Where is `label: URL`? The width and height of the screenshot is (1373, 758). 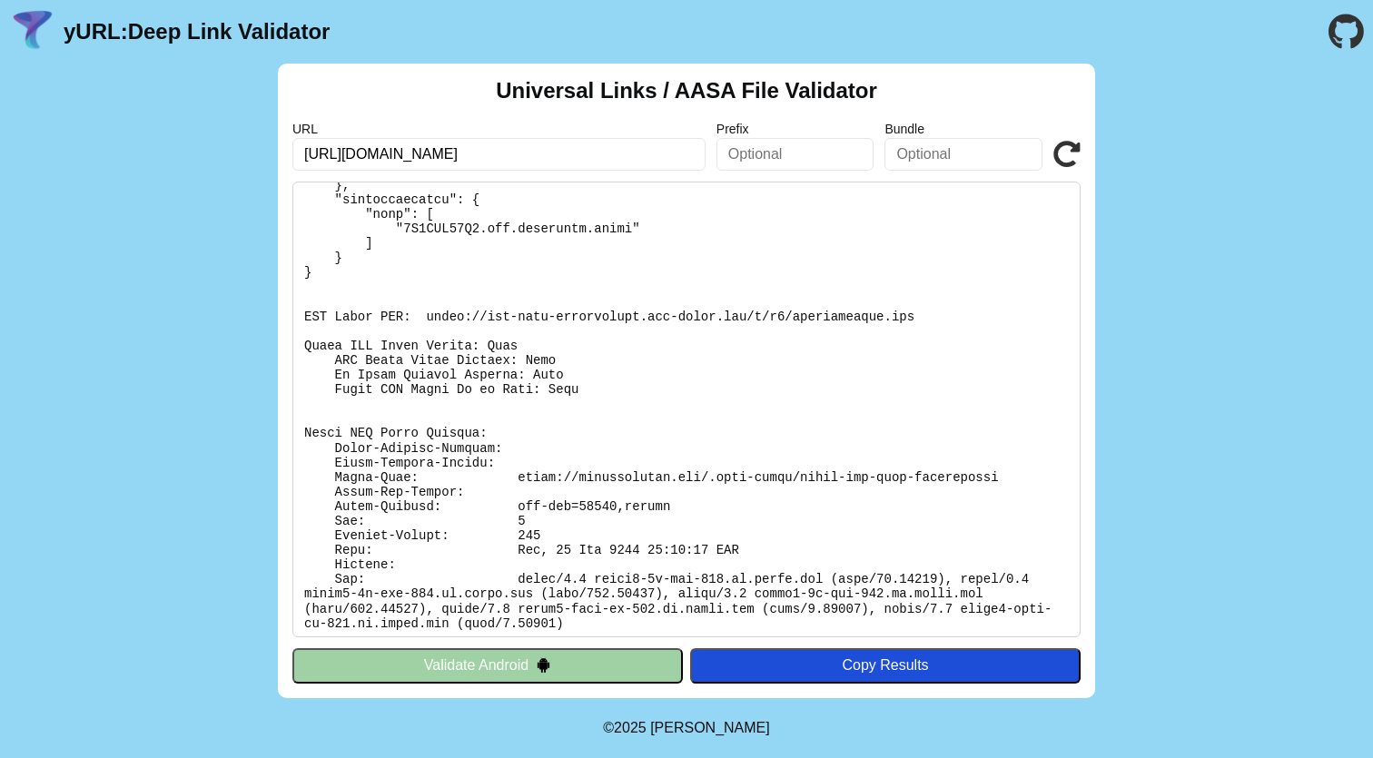 label: URL is located at coordinates (499, 129).